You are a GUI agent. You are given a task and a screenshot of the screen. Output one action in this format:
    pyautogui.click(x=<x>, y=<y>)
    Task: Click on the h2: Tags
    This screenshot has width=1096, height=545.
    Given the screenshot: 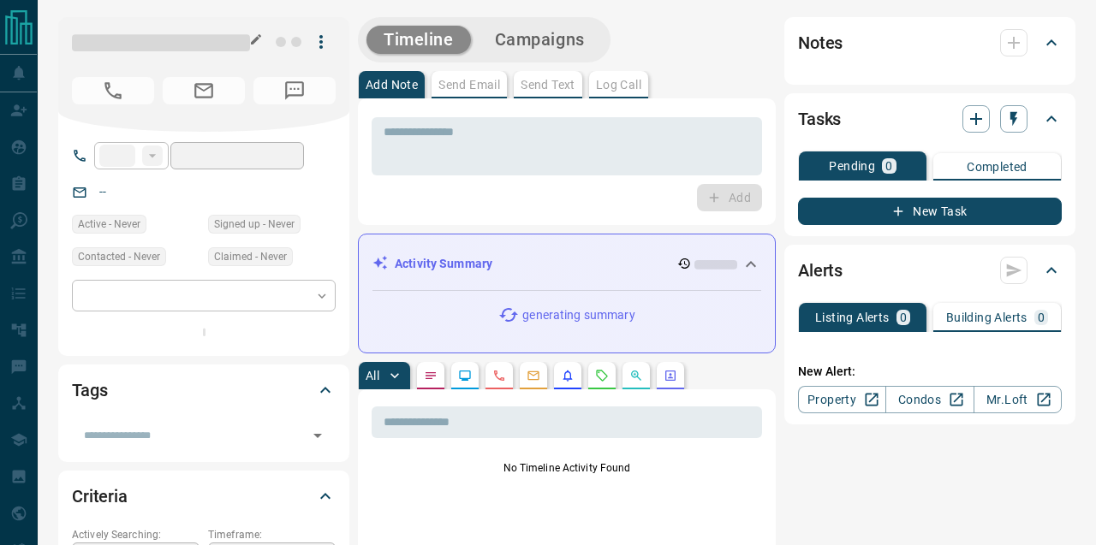 What is the action you would take?
    pyautogui.click(x=89, y=390)
    